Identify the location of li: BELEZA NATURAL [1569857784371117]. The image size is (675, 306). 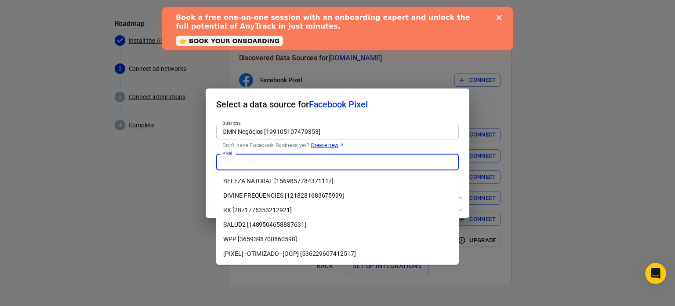
(338, 181).